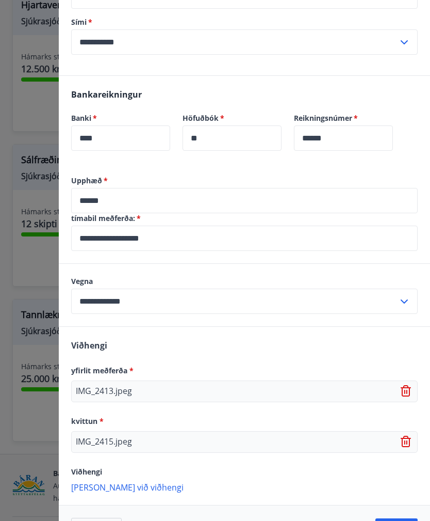 The image size is (430, 521). Describe the element at coordinates (104, 442) in the screenshot. I see `p: IMG_2415.jpeg` at that location.